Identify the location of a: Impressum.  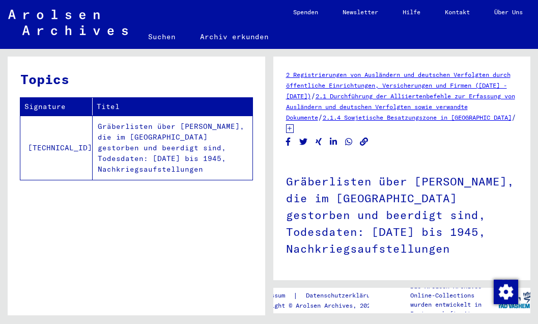
(273, 295).